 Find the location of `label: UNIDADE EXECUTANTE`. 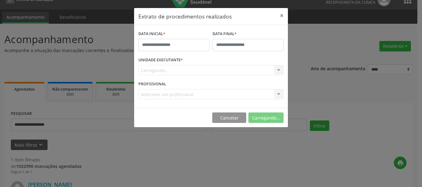

label: UNIDADE EXECUTANTE is located at coordinates (161, 60).